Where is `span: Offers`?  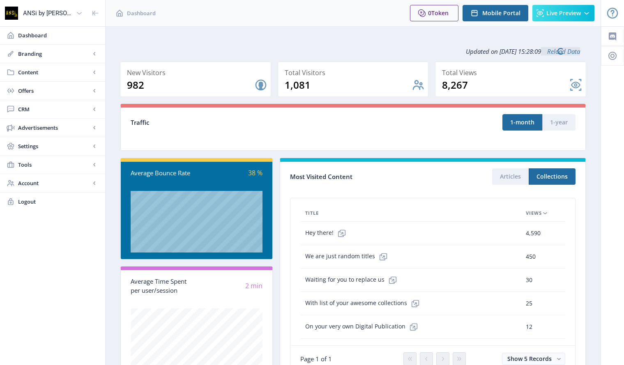 span: Offers is located at coordinates (54, 91).